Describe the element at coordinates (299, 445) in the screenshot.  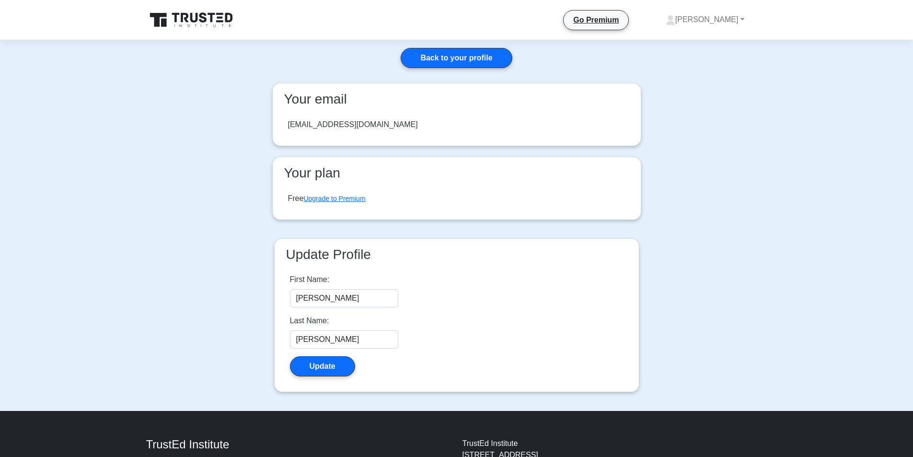
I see `h4: TrustEd Institute` at that location.